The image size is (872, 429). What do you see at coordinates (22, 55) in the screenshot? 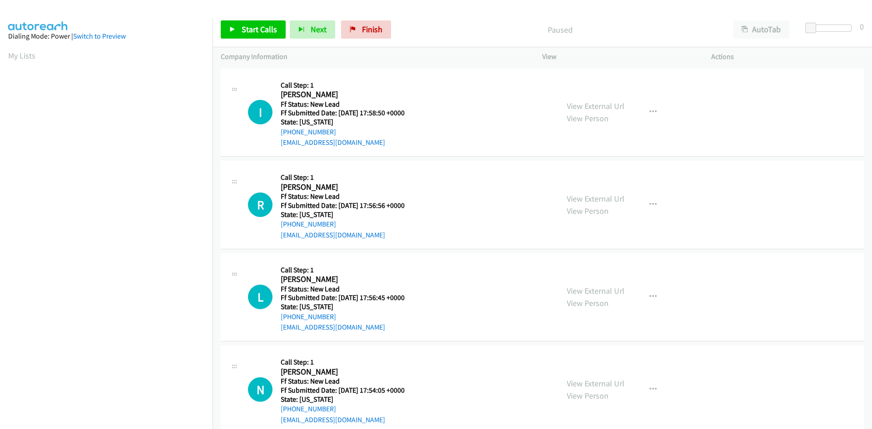
I see `a: My Lists` at bounding box center [22, 55].